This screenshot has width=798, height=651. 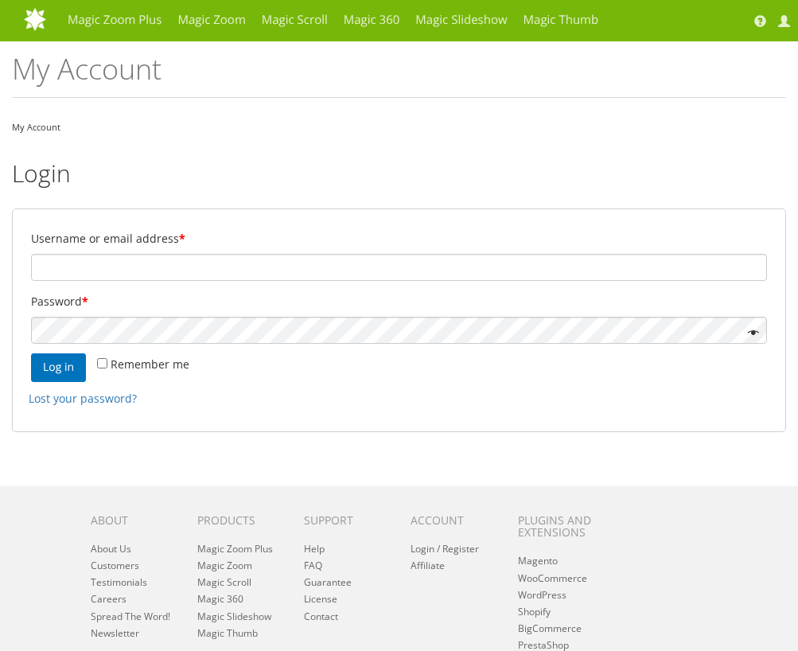 What do you see at coordinates (102, 363) in the screenshot?
I see `input: Remember me` at bounding box center [102, 363].